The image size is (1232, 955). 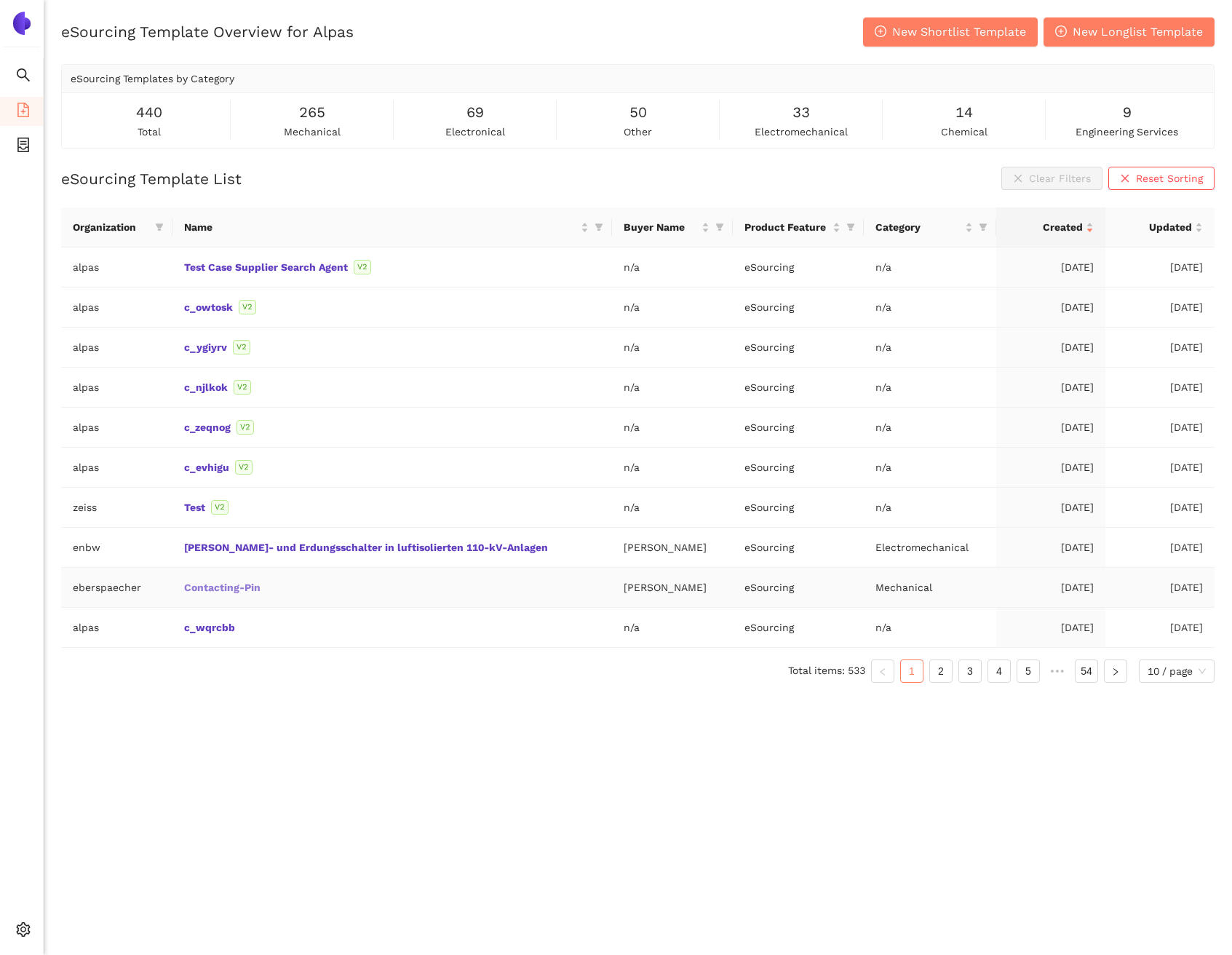 I want to click on span: container, so click(x=23, y=147).